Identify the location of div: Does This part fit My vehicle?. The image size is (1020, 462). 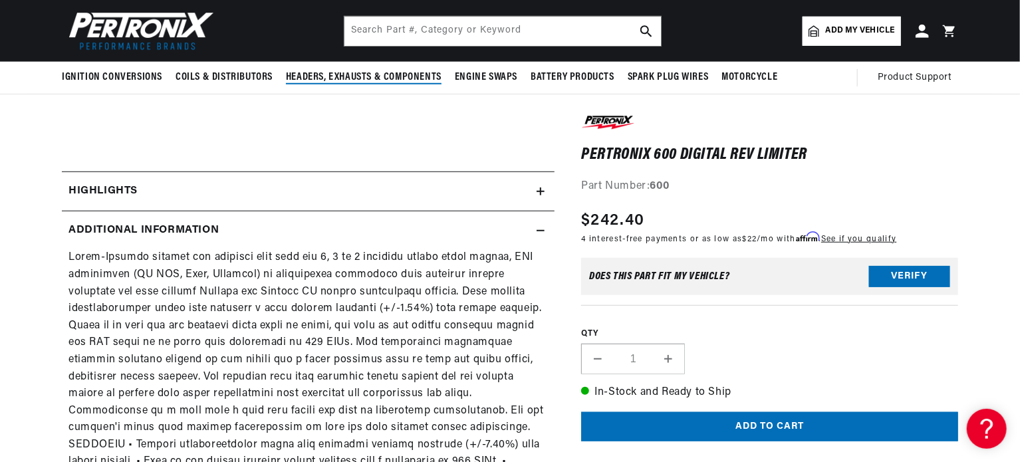
(659, 277).